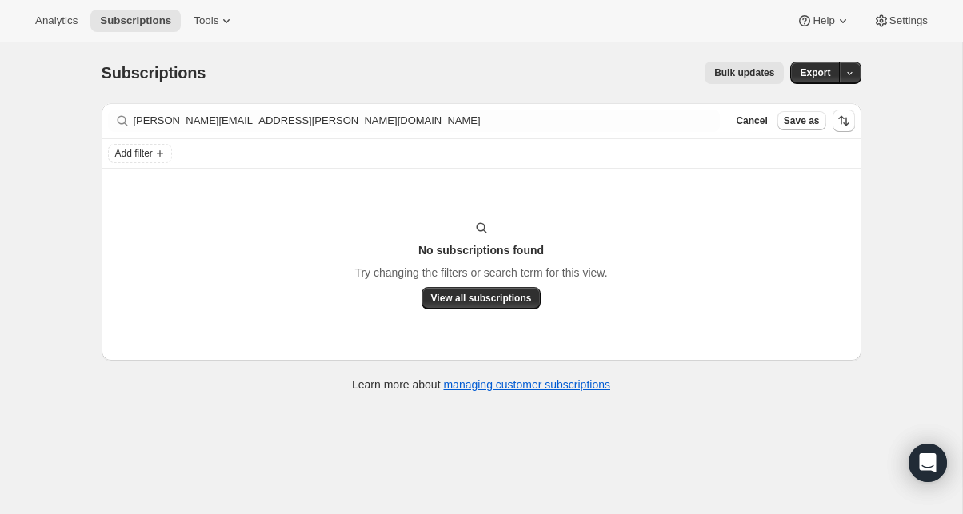 This screenshot has height=514, width=963. Describe the element at coordinates (214, 21) in the screenshot. I see `button: Tools` at that location.